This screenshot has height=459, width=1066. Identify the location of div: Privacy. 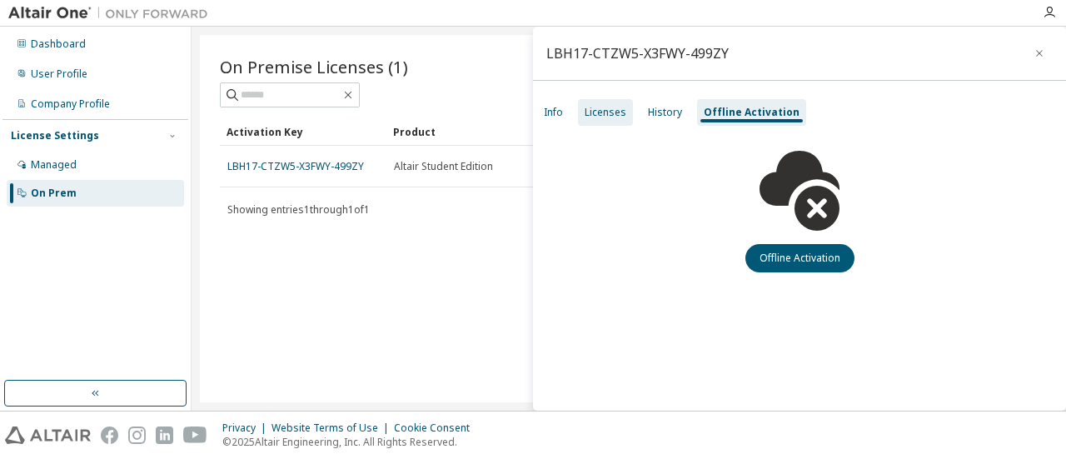
(247, 428).